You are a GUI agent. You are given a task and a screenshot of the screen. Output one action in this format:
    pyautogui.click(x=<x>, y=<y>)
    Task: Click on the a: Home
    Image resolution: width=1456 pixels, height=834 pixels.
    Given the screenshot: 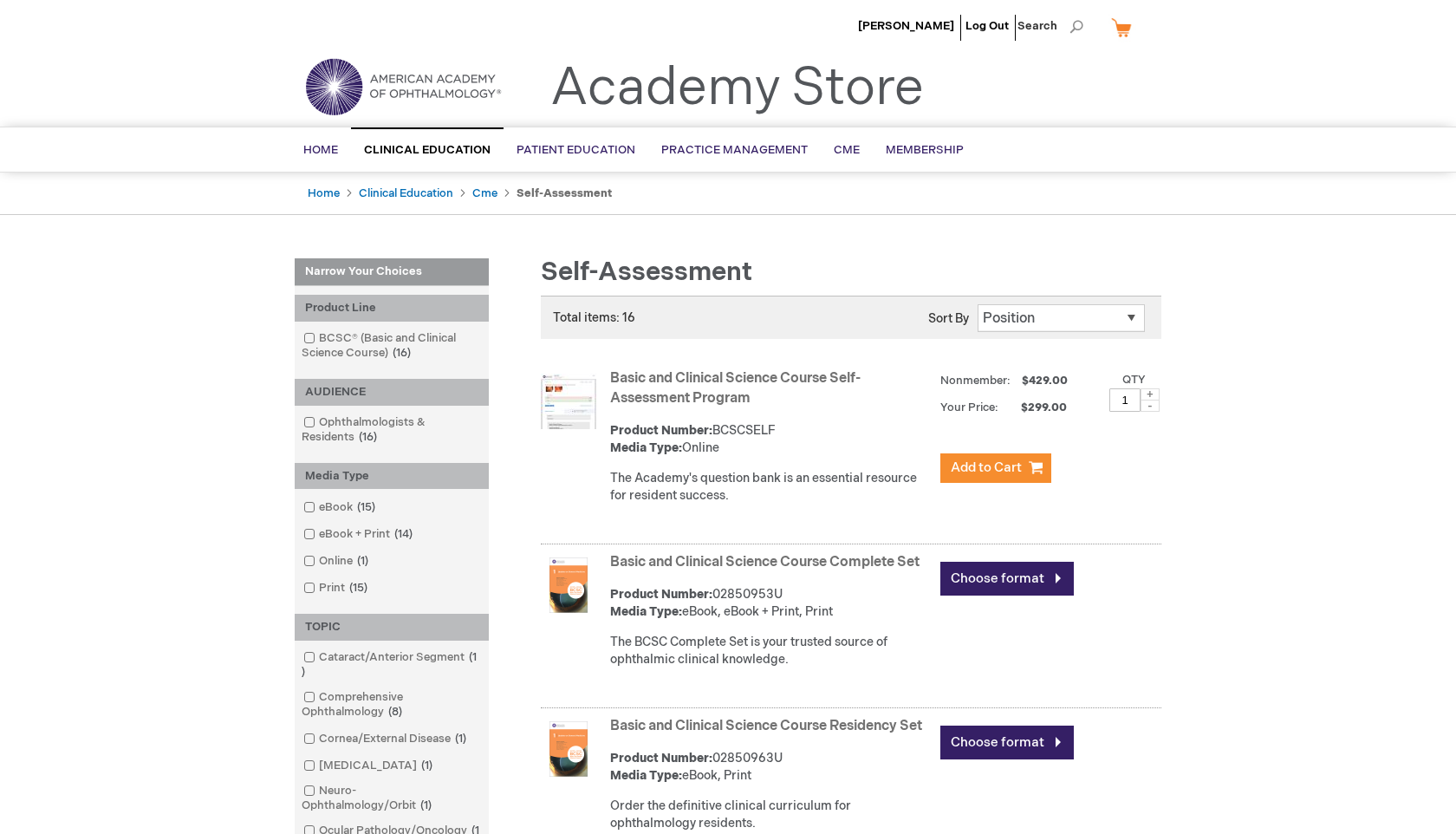 What is the action you would take?
    pyautogui.click(x=324, y=193)
    